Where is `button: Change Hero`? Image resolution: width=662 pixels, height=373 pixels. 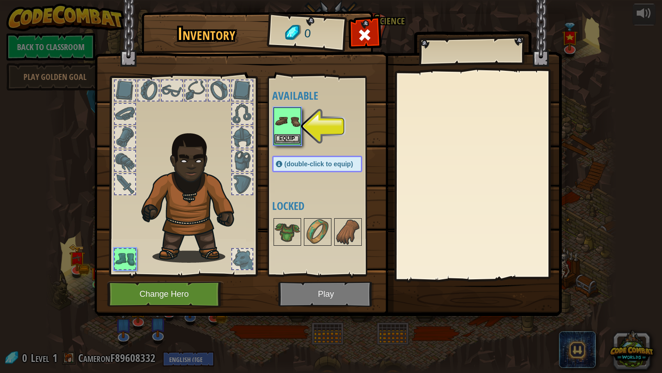 button: Change Hero is located at coordinates (166, 294).